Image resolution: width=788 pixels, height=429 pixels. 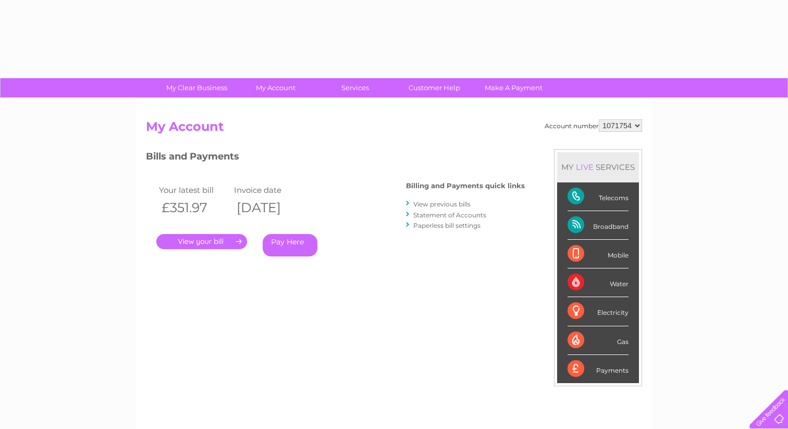 What do you see at coordinates (394, 129) in the screenshot?
I see `h2: My Account` at bounding box center [394, 129].